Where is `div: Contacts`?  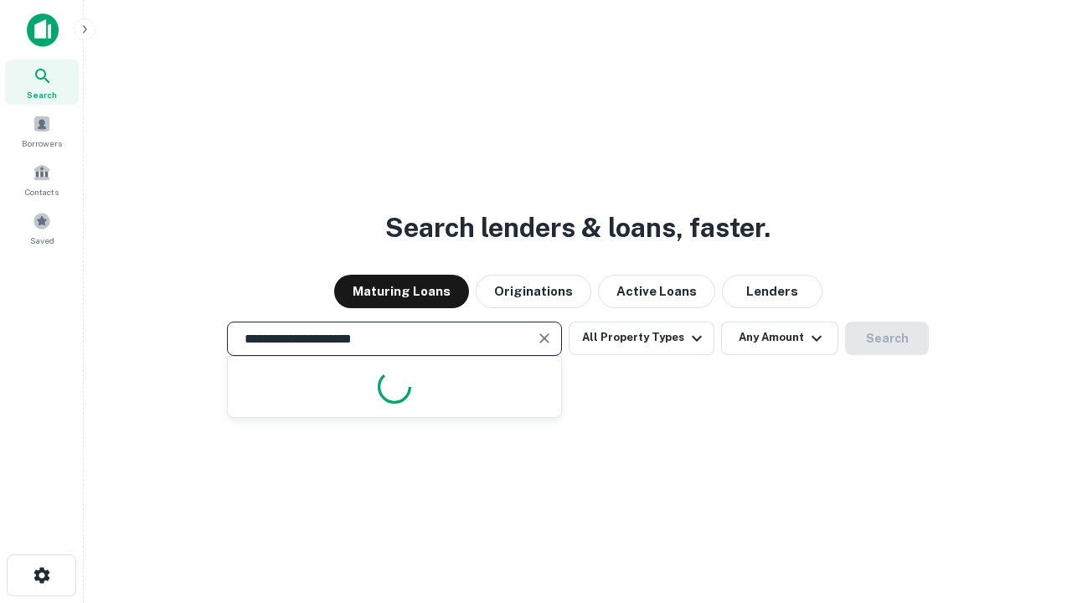
div: Contacts is located at coordinates (42, 179).